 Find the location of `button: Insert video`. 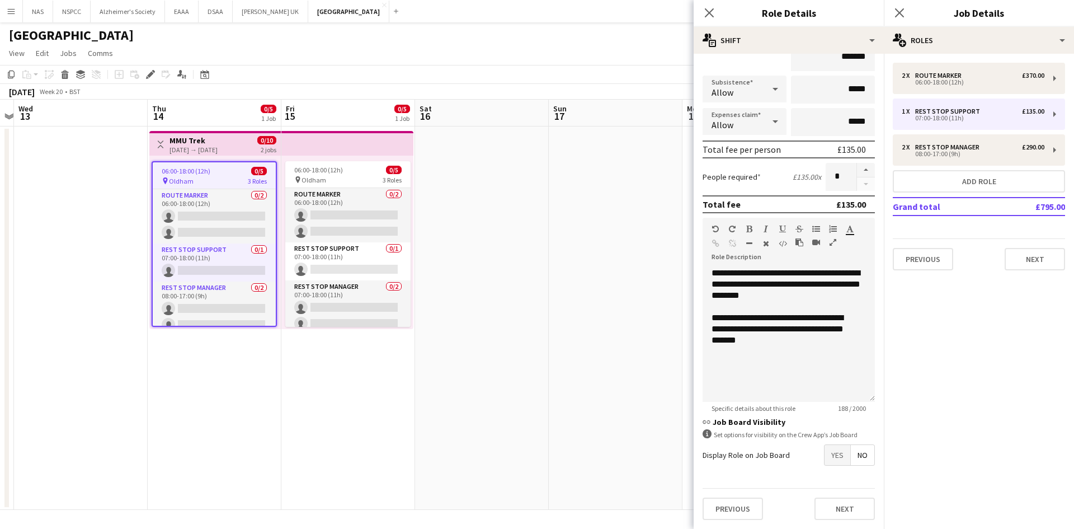

button: Insert video is located at coordinates (816, 242).